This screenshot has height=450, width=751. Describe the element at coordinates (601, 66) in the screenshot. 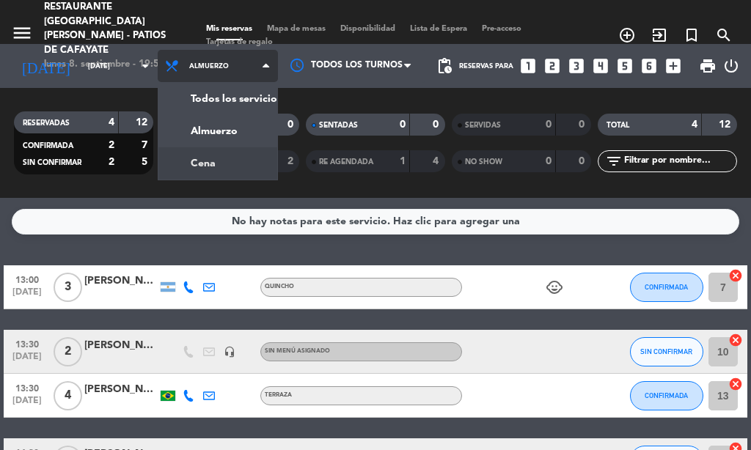

I see `i: looks_4` at that location.